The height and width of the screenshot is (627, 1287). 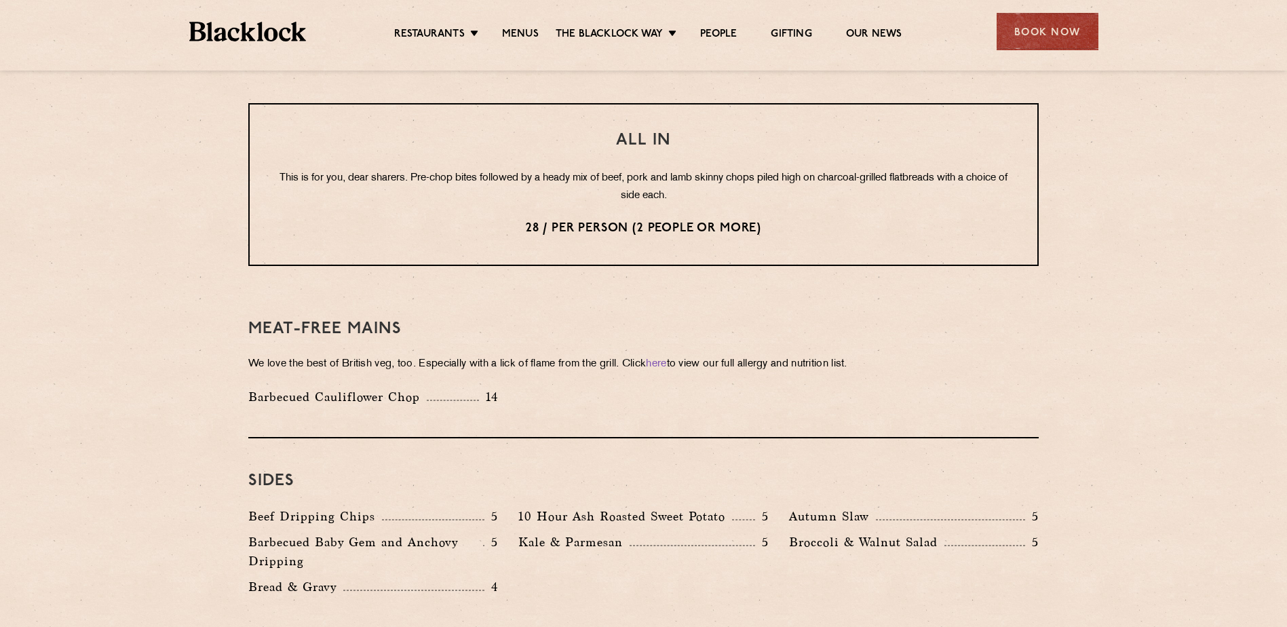 What do you see at coordinates (643, 364) in the screenshot?
I see `p: We love the best of British veg, too. Especially with a lick of flame from the grill. Click to vi...` at bounding box center [643, 364].